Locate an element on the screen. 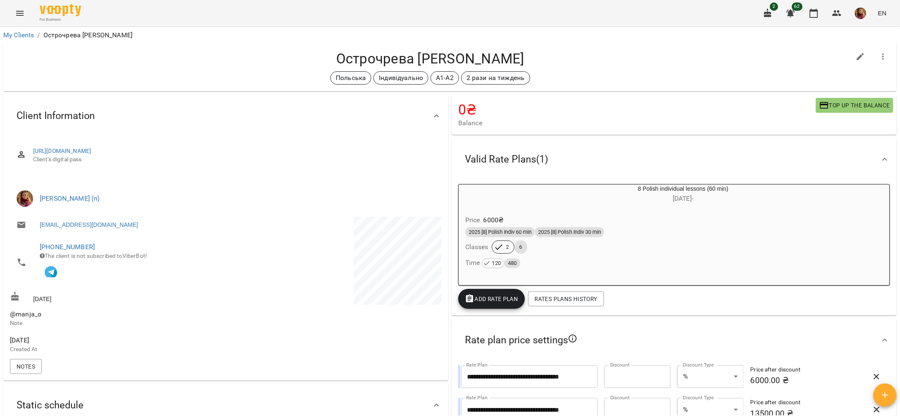 This screenshot has width=900, height=420. span: @manja_o is located at coordinates (26, 314).